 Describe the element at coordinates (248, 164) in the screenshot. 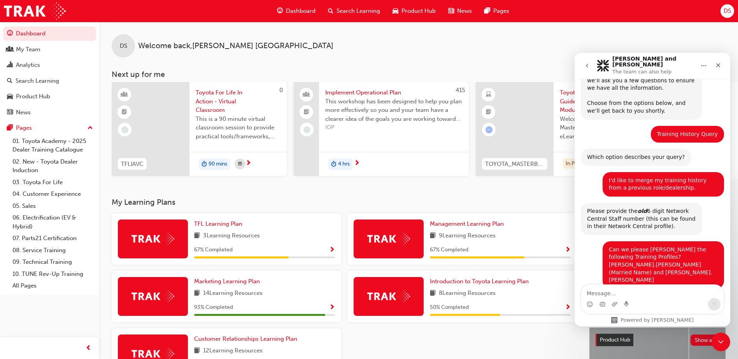

I see `span: next-icon` at that location.